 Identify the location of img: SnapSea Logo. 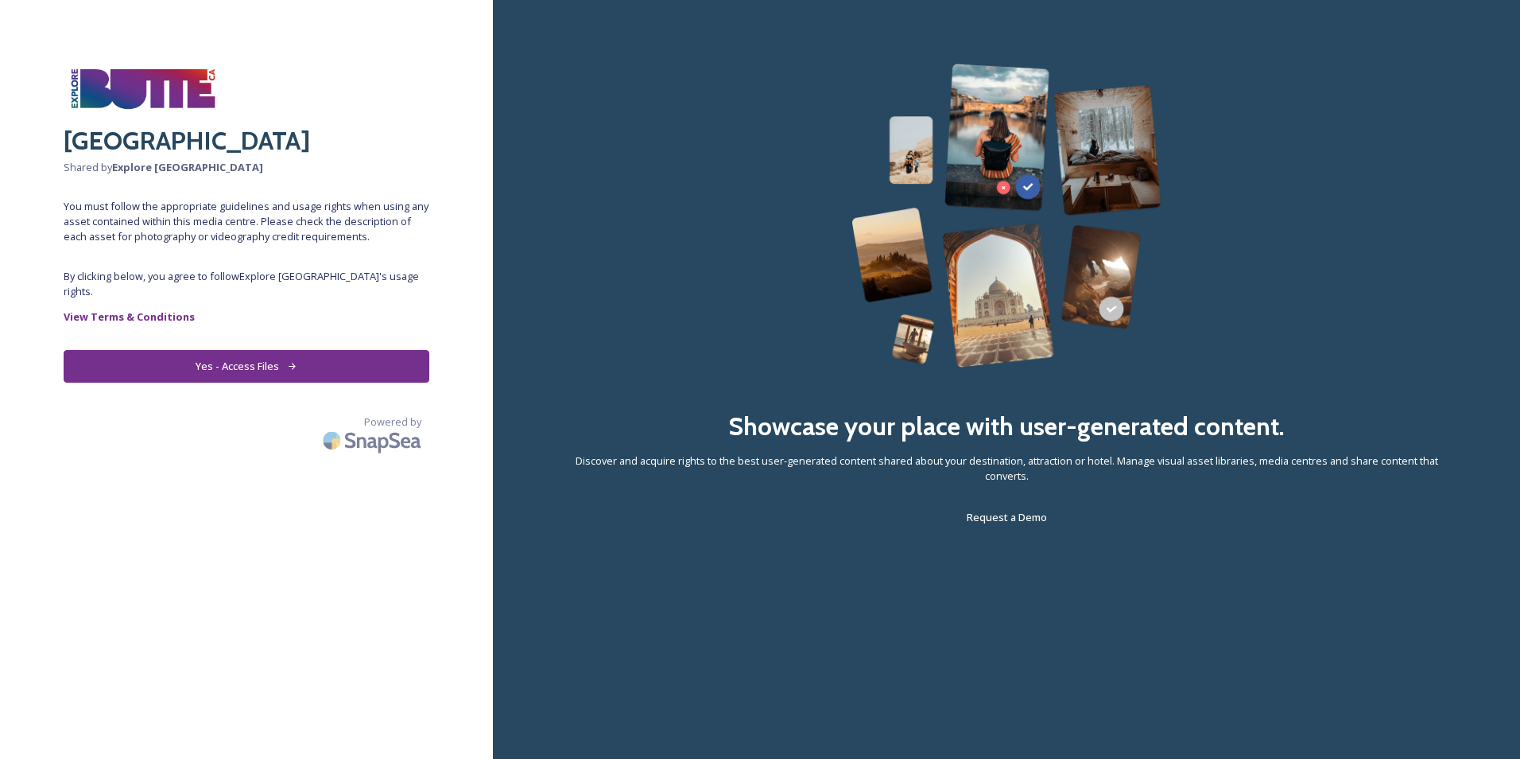
(374, 440).